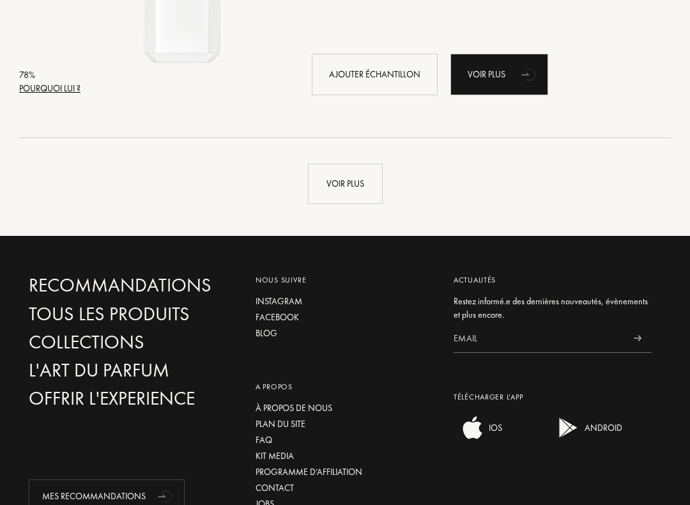  I want to click on a: Collections, so click(128, 342).